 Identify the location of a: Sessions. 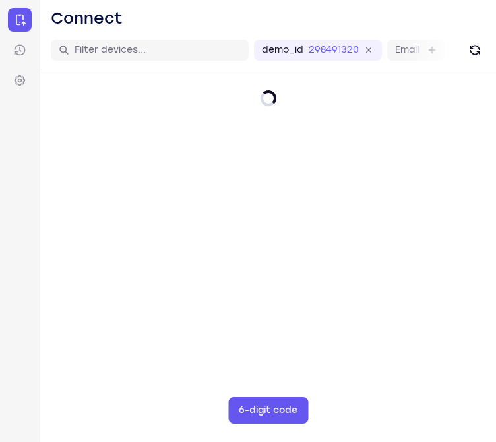
(20, 50).